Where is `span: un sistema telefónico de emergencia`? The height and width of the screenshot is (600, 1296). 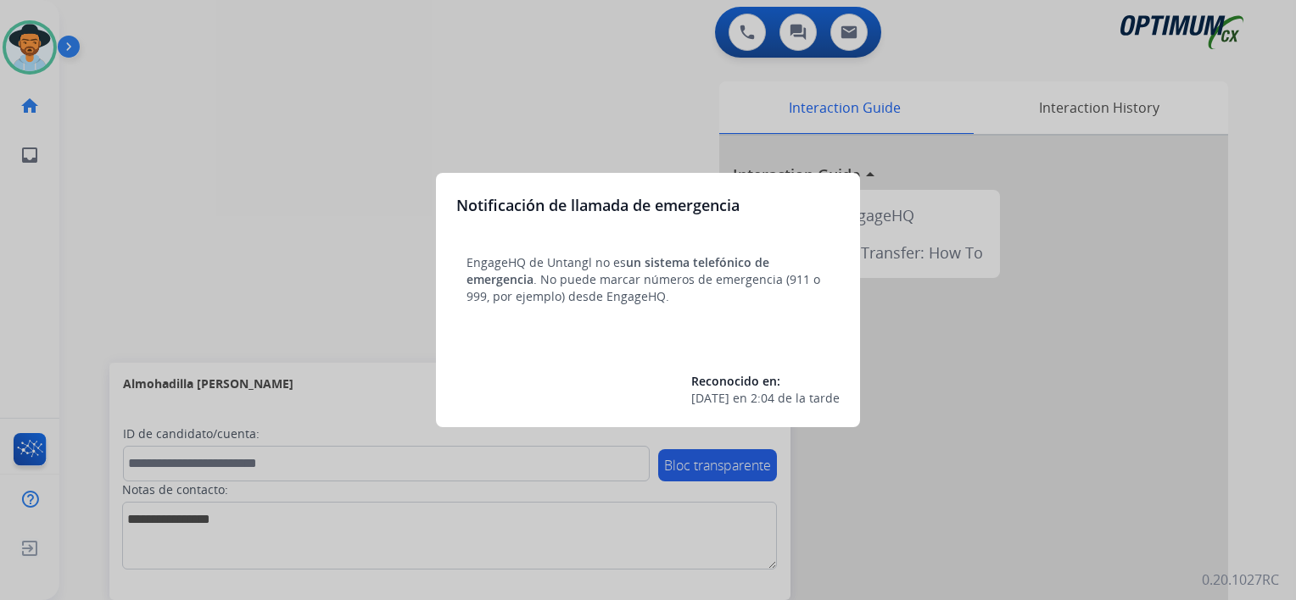
span: un sistema telefónico de emergencia is located at coordinates (617, 270).